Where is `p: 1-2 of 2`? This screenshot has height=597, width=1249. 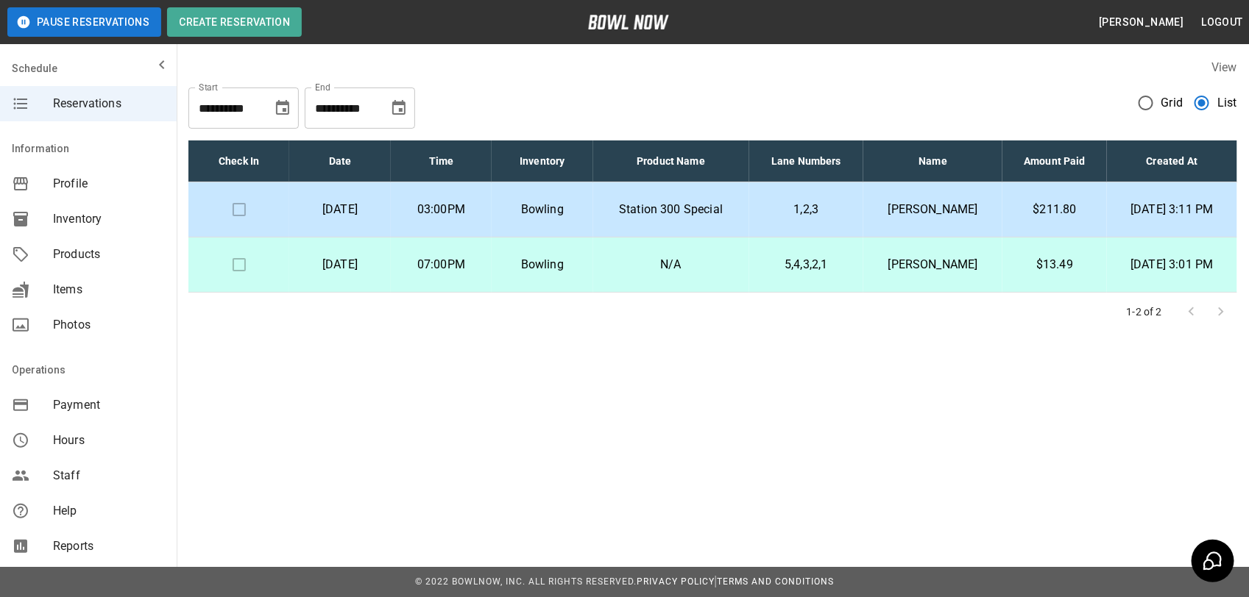 p: 1-2 of 2 is located at coordinates (1144, 312).